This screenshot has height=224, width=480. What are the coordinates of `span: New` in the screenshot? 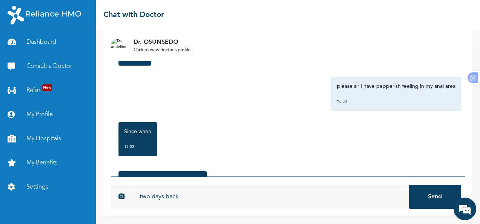 It's located at (47, 88).